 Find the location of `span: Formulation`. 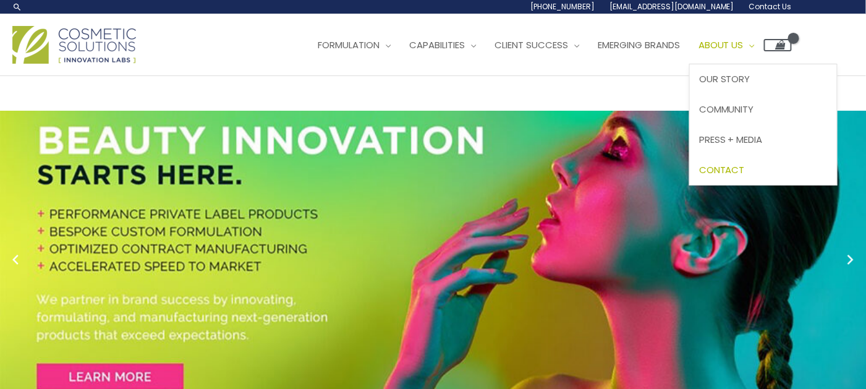

span: Formulation is located at coordinates (349, 45).